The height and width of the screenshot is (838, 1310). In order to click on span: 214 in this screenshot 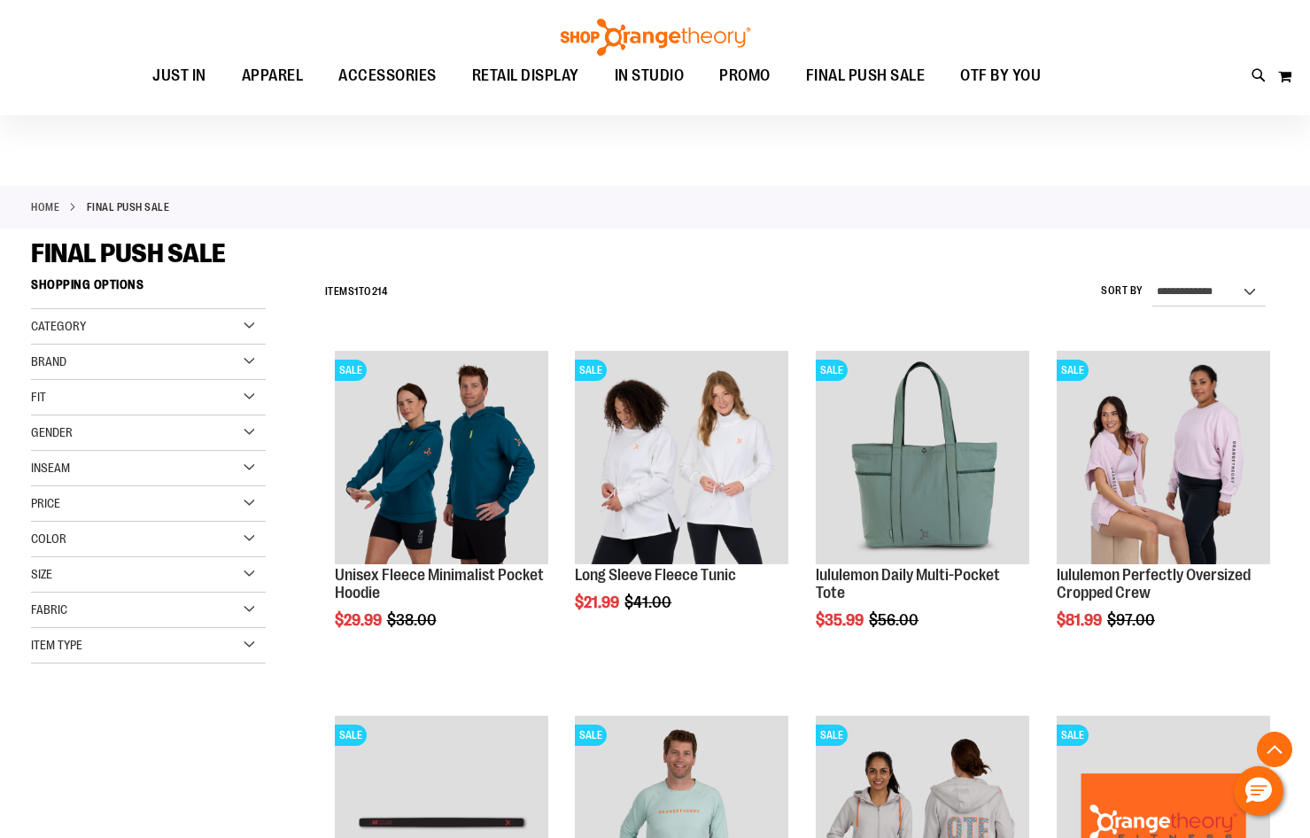, I will do `click(380, 291)`.